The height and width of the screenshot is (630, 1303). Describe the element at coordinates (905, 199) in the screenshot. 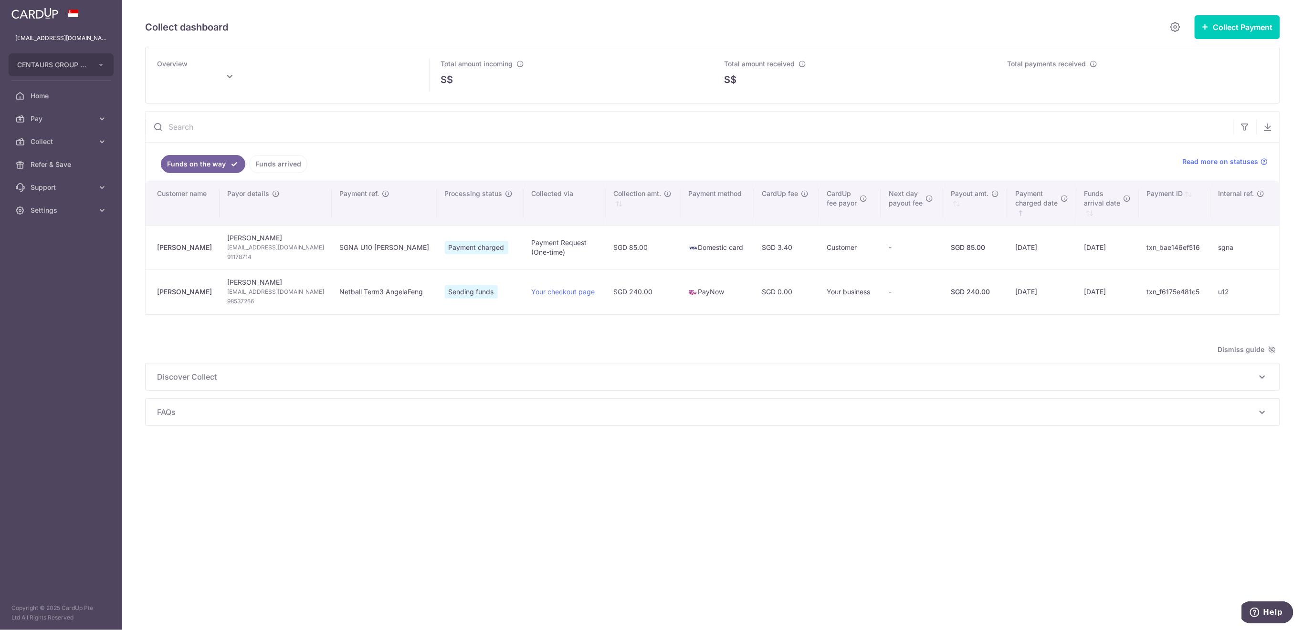

I see `span: Next day payout fee` at that location.